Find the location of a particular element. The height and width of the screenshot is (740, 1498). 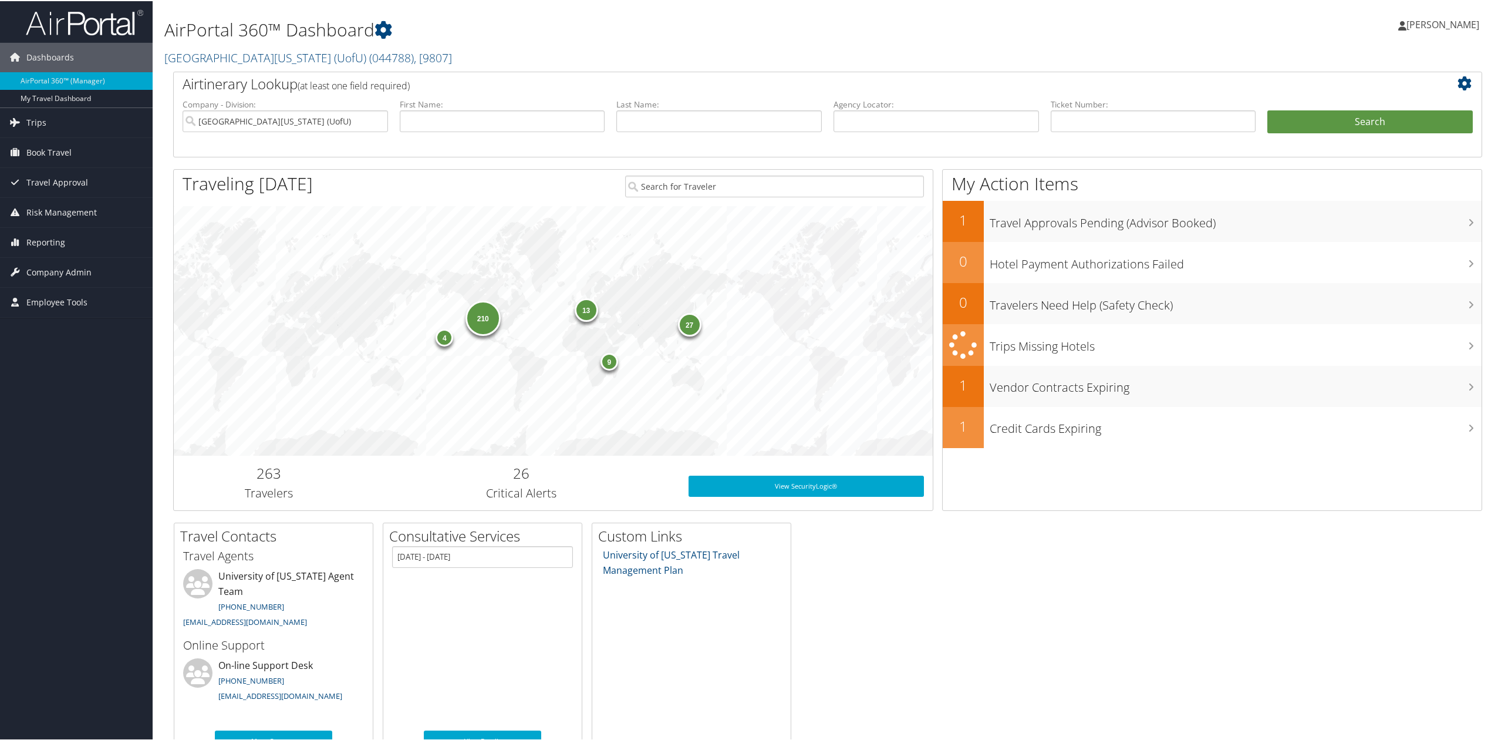

h2: Travel Contacts is located at coordinates (277, 535).